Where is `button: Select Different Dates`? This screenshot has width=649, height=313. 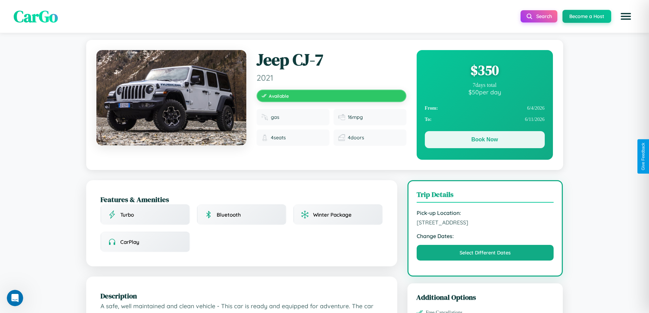
button: Select Different Dates is located at coordinates (485, 253).